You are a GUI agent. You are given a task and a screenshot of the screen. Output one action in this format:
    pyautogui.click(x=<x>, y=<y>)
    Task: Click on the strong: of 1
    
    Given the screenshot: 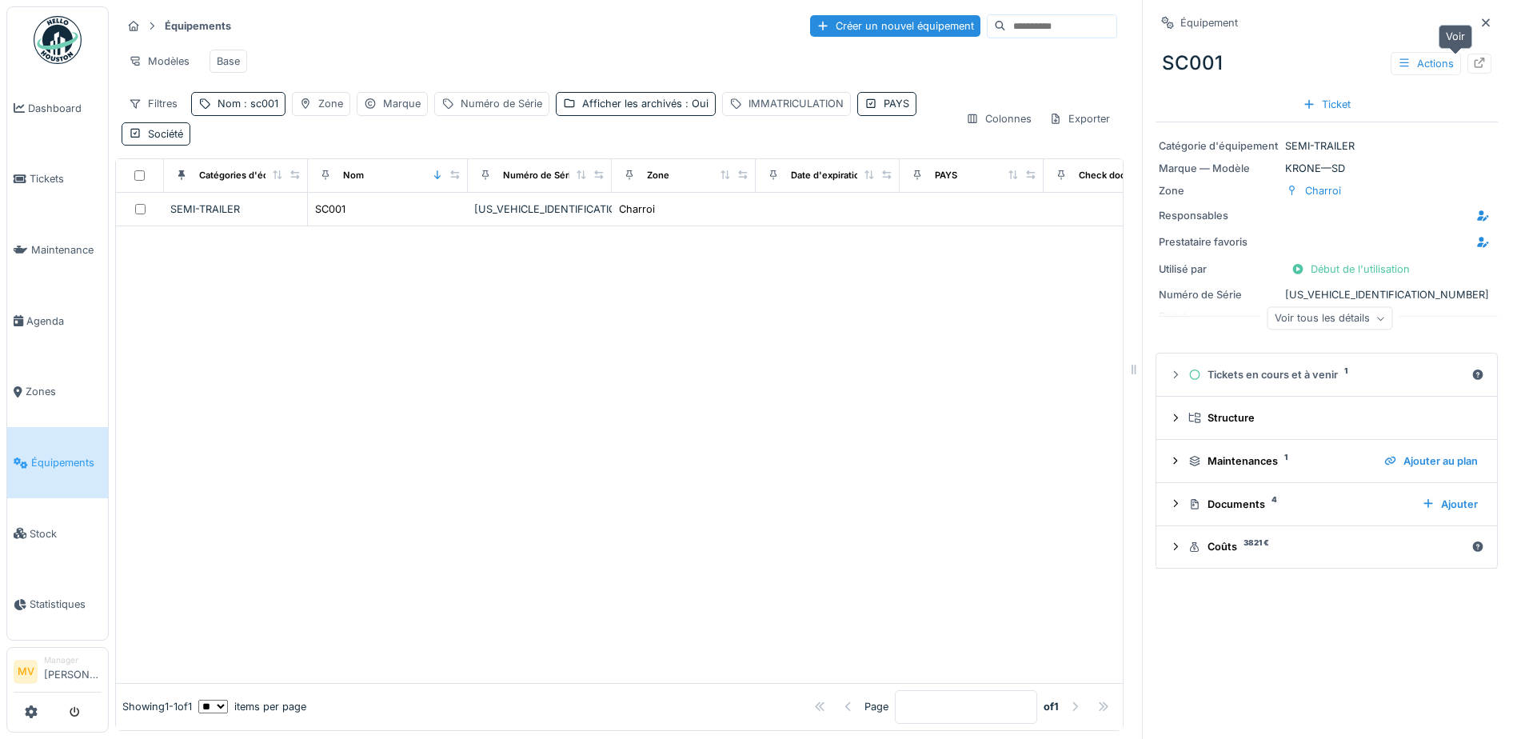 What is the action you would take?
    pyautogui.click(x=1051, y=706)
    